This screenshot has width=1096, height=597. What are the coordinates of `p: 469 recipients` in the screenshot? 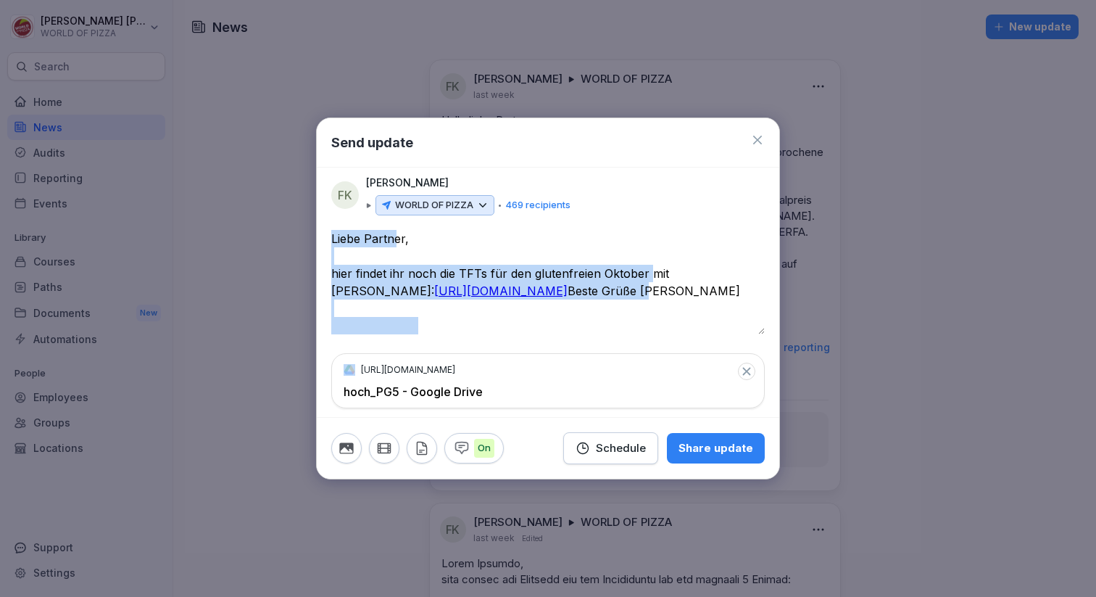 It's located at (538, 205).